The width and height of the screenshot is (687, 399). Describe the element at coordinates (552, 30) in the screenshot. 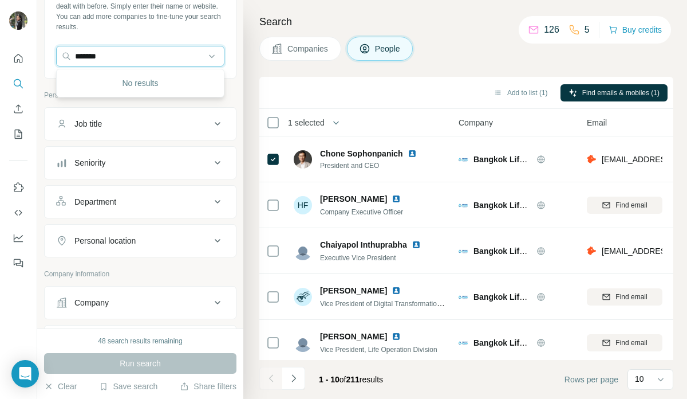

I see `p: 126` at that location.